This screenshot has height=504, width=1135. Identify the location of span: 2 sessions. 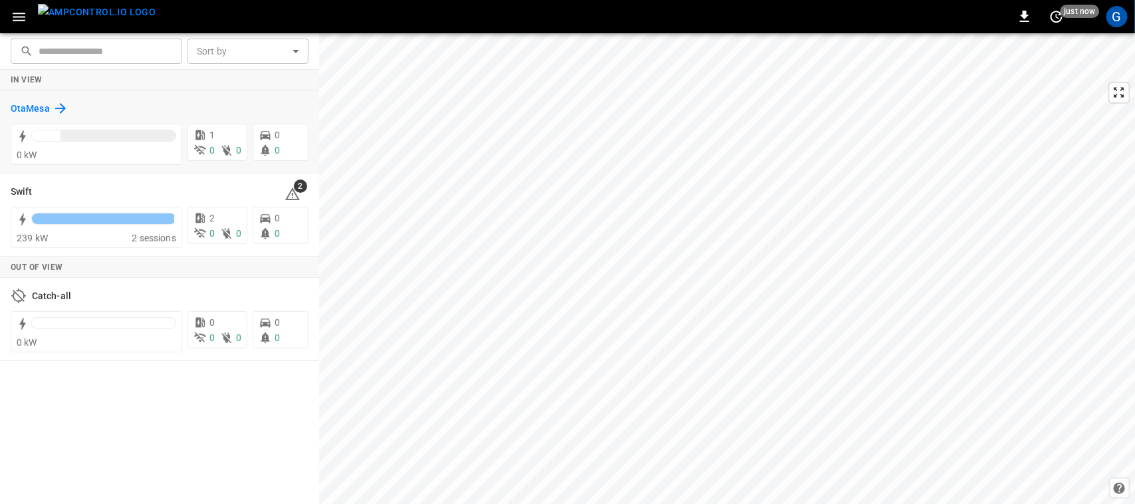
(154, 238).